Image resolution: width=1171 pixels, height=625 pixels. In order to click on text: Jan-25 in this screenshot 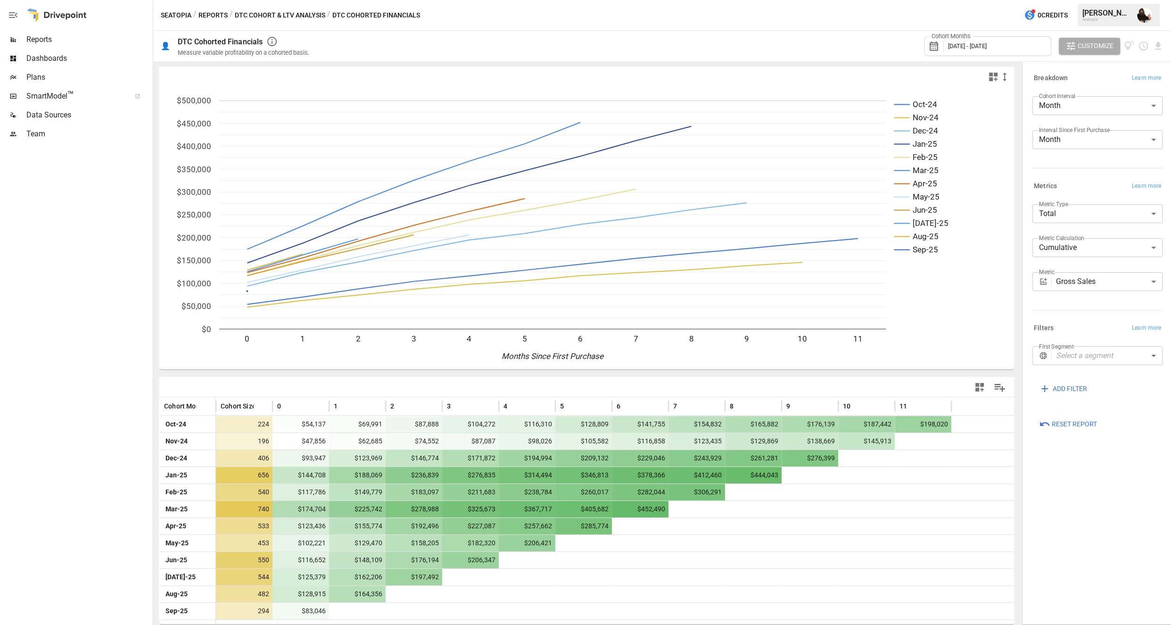, I will do `click(925, 144)`.